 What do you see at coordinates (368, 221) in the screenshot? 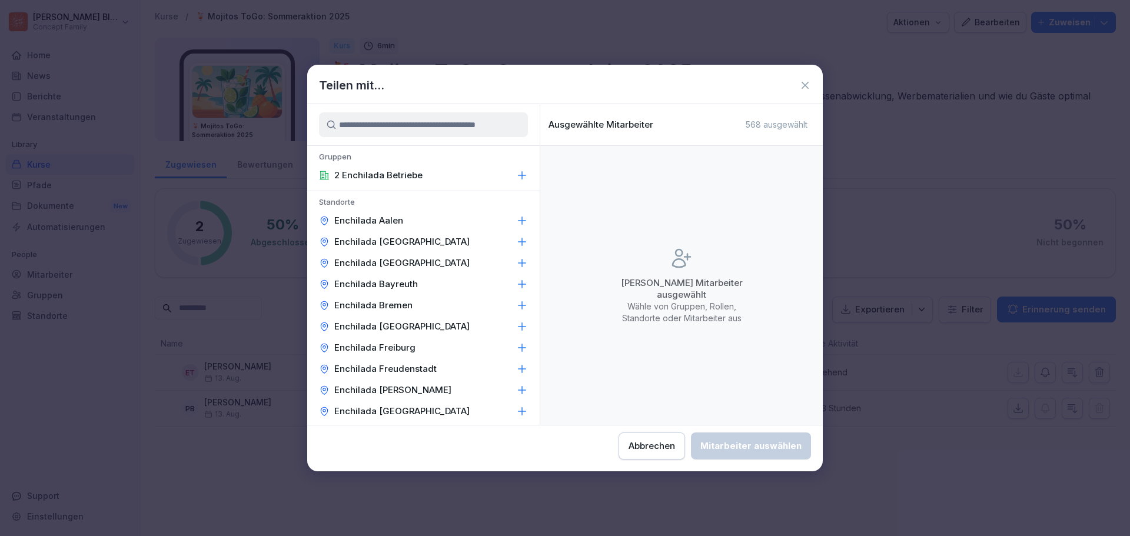
I see `p: Enchilada Aalen` at bounding box center [368, 221].